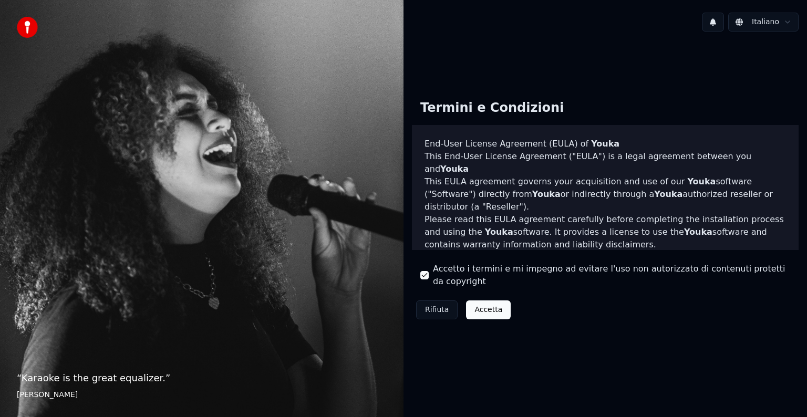 The image size is (807, 417). Describe the element at coordinates (612, 275) in the screenshot. I see `label: Accetto i termini e mi impegno ad evitare l'uso non autorizzato di contenuti protetti da copyright` at that location.